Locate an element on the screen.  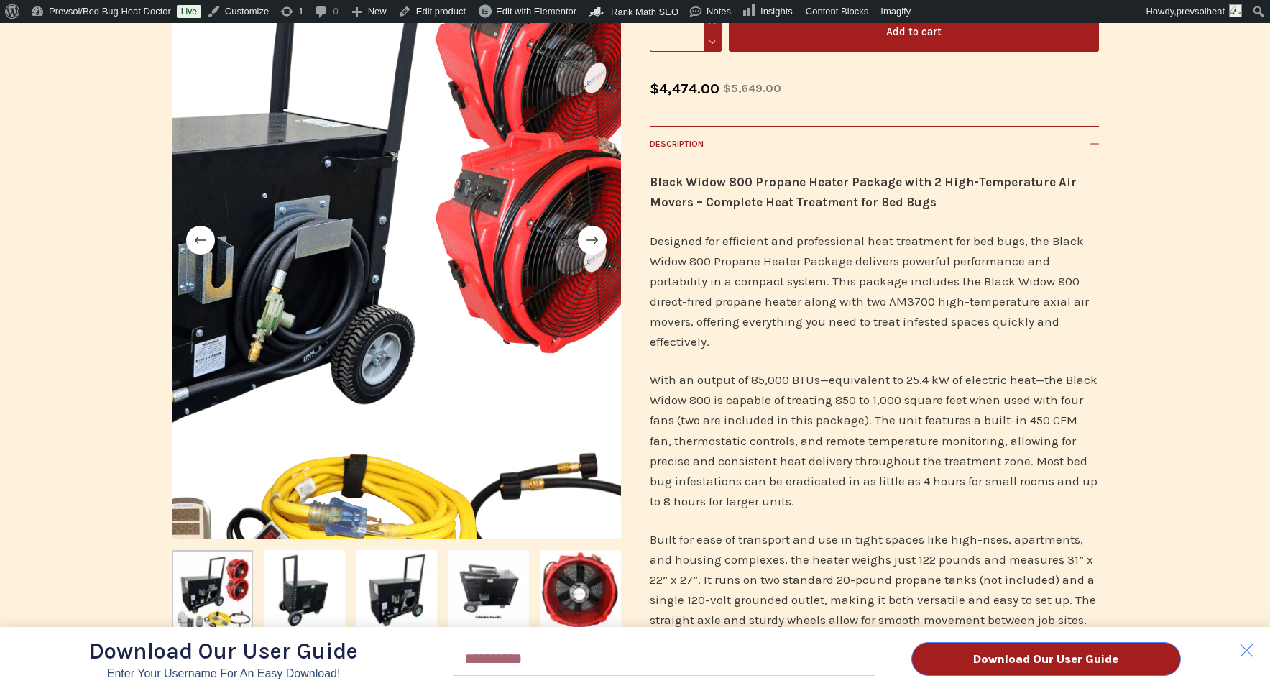
span: Edit with Elementor is located at coordinates (536, 11).